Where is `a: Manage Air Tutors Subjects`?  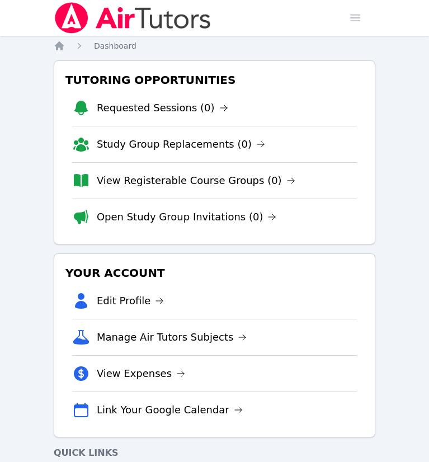 a: Manage Air Tutors Subjects is located at coordinates (172, 337).